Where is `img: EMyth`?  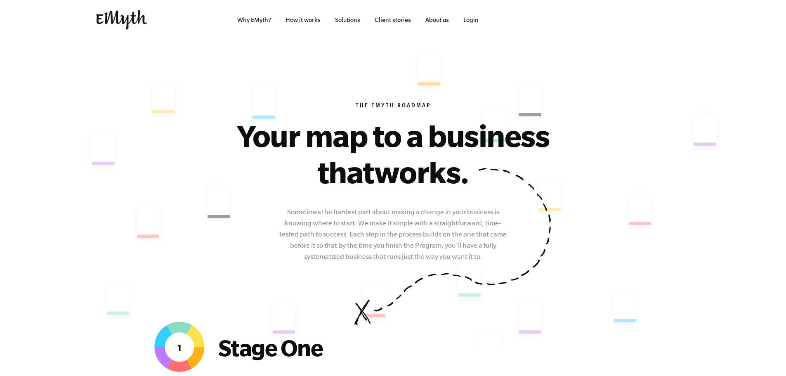 img: EMyth is located at coordinates (122, 20).